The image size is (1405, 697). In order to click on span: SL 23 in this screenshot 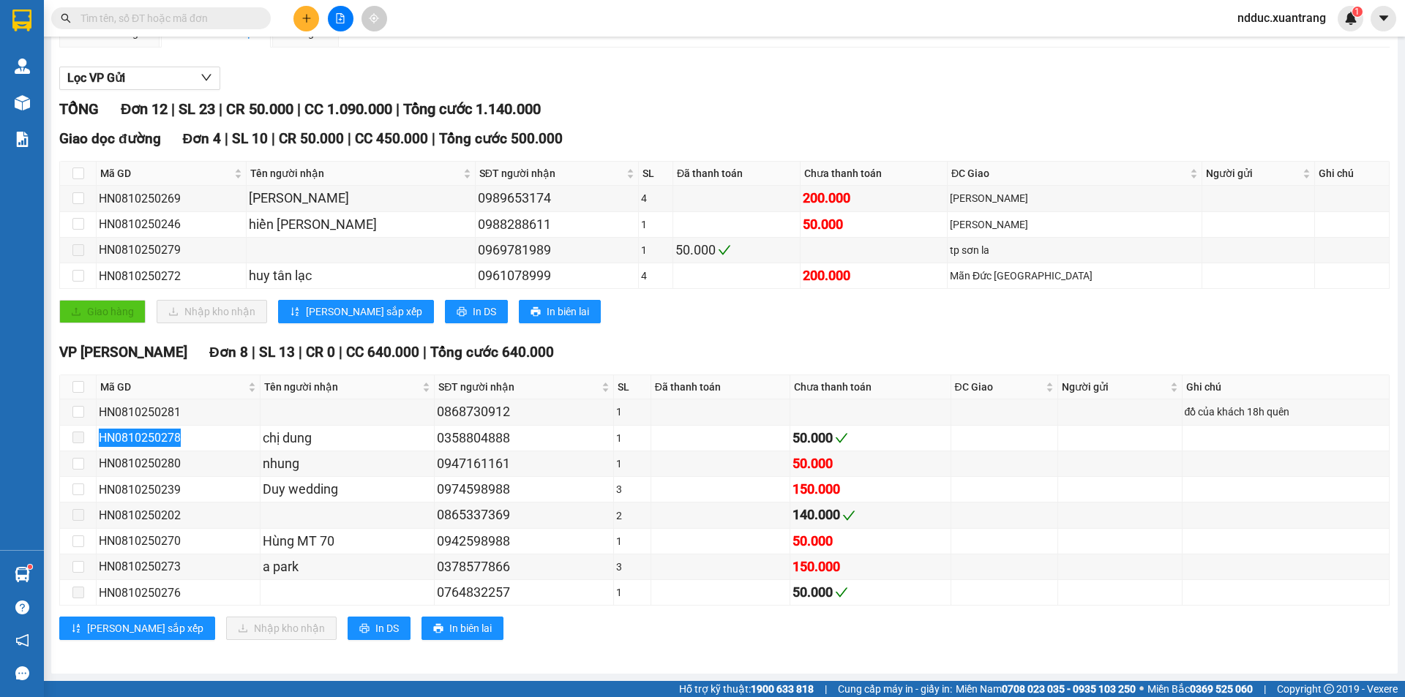, I will do `click(197, 109)`.